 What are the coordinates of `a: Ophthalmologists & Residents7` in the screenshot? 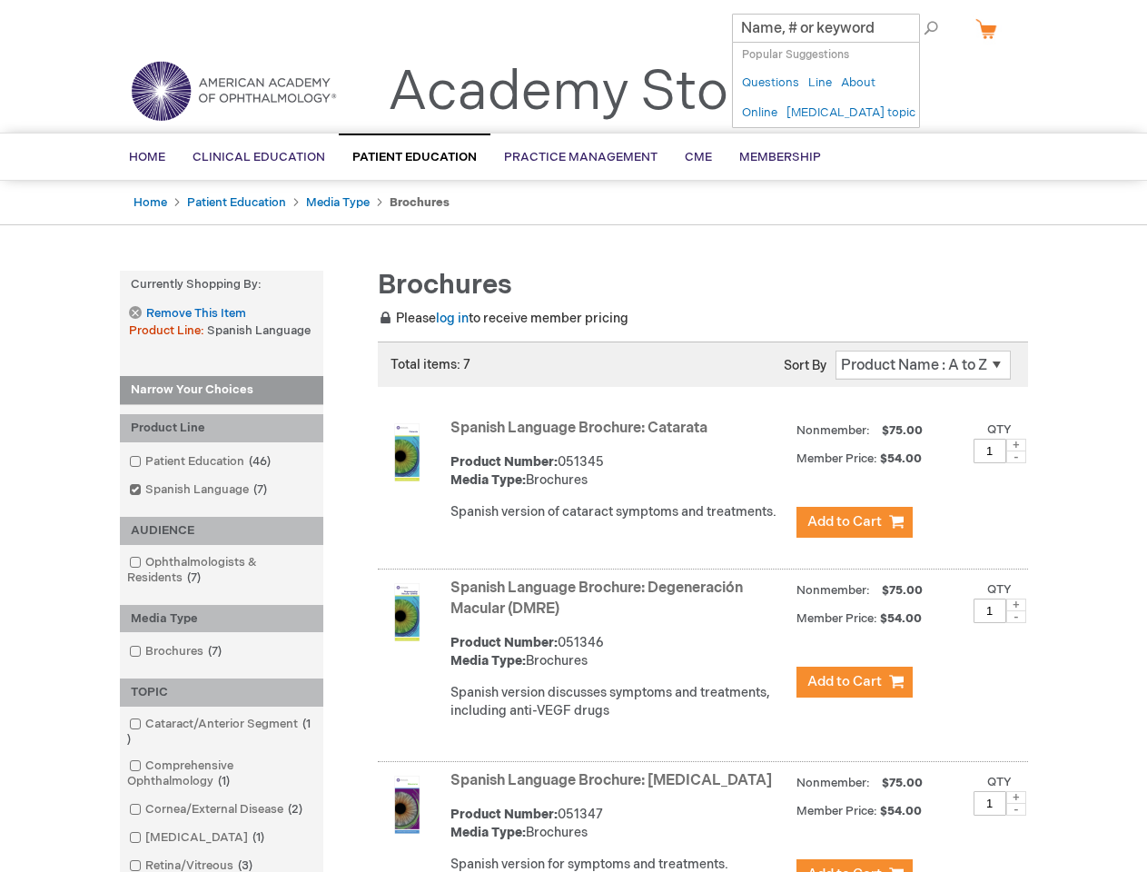 It's located at (222, 570).